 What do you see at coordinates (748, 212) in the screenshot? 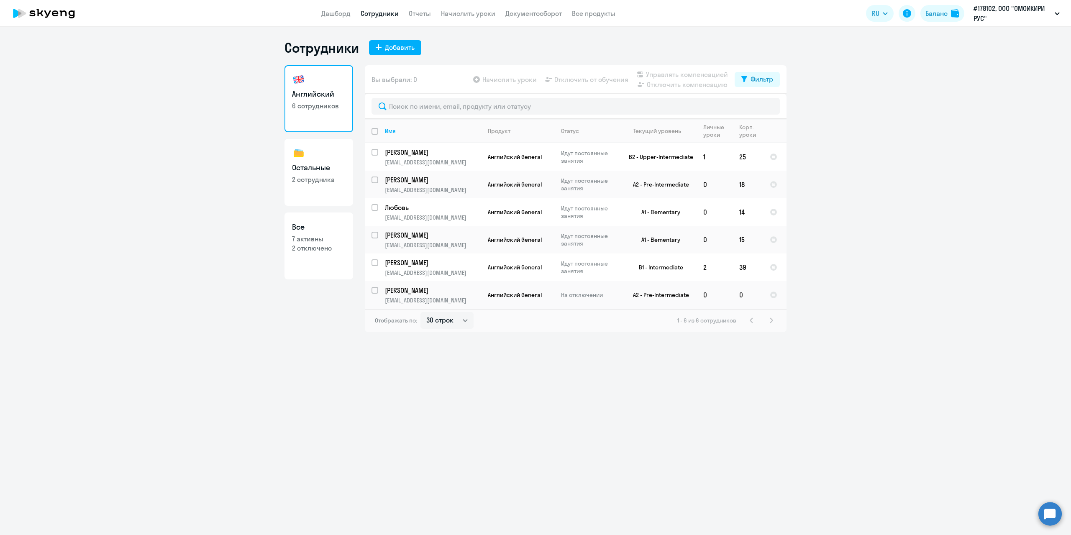
I see `td: 14` at bounding box center [748, 212].